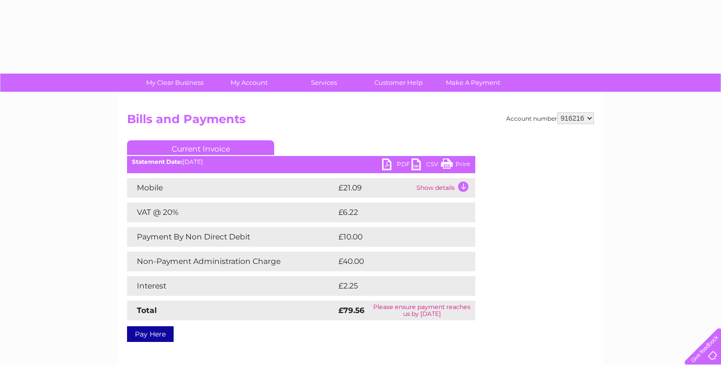 The width and height of the screenshot is (721, 365). Describe the element at coordinates (201, 148) in the screenshot. I see `a: Current Invoice` at that location.